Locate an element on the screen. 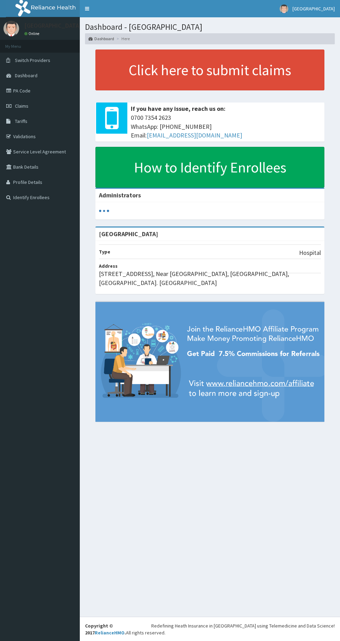 The image size is (340, 641). a: Online is located at coordinates (33, 34).